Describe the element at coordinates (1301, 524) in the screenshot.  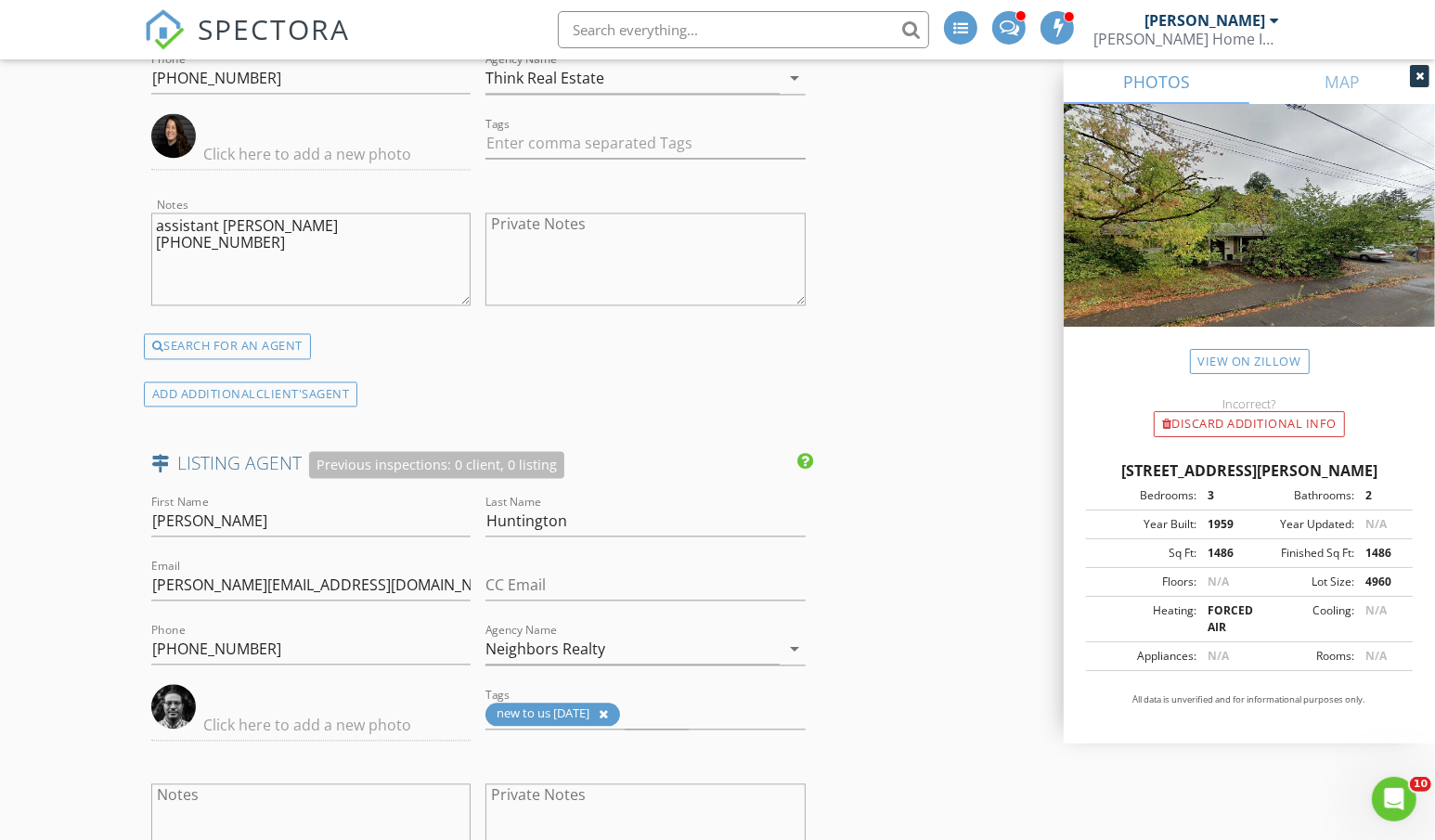
I see `div: Year Updated:` at that location.